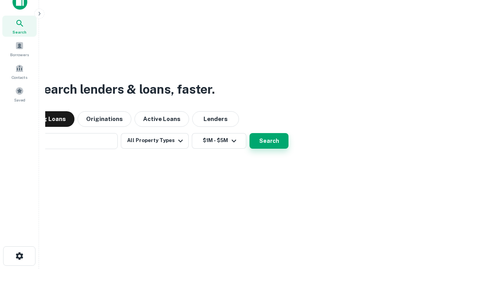 This screenshot has width=499, height=281. I want to click on a: Saved, so click(19, 94).